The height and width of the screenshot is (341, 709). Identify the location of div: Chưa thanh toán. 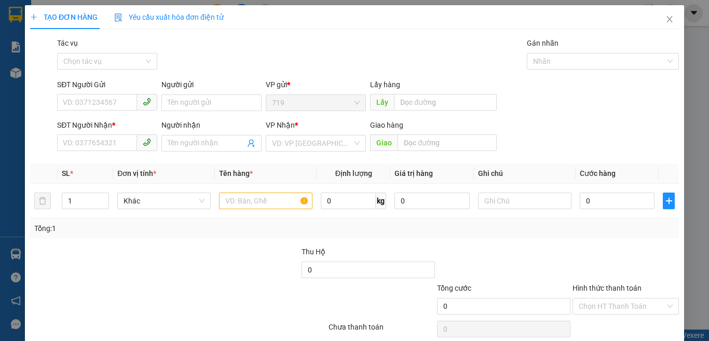
(381, 330).